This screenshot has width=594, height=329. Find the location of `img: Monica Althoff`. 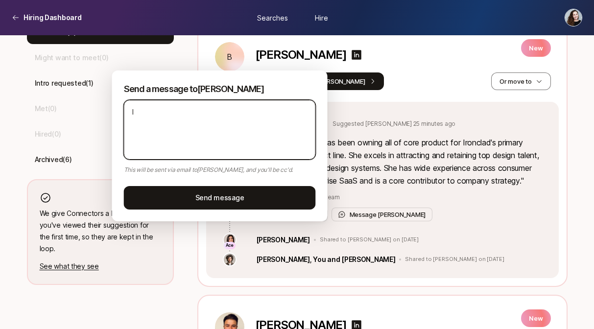

img: Monica Althoff is located at coordinates (573, 18).